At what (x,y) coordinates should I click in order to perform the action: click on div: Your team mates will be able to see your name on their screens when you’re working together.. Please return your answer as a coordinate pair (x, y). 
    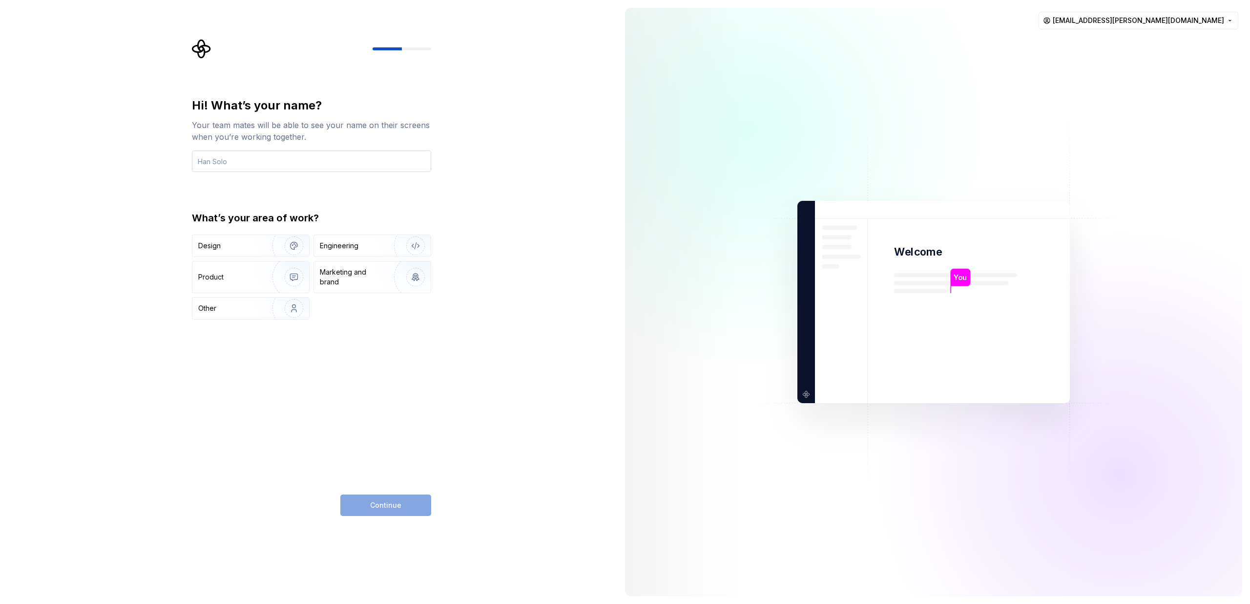
    Looking at the image, I should click on (312, 131).